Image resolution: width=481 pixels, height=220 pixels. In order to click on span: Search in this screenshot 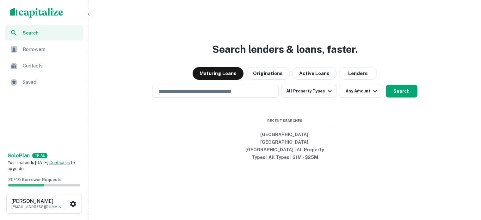, I will do `click(51, 33)`.